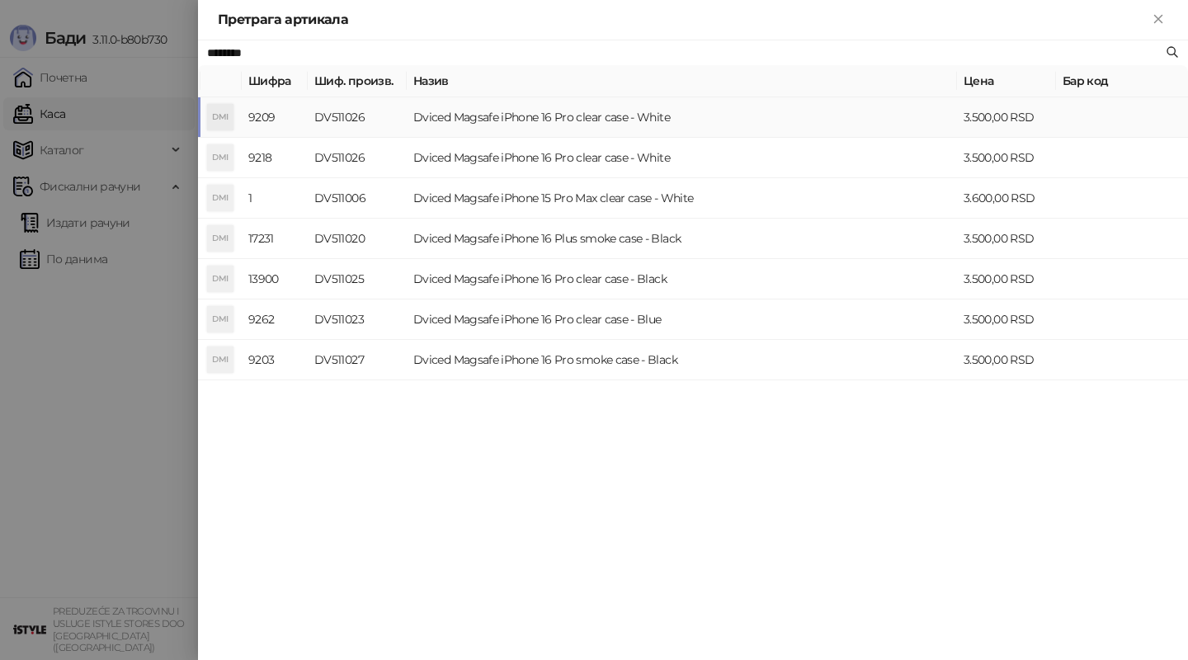 Image resolution: width=1188 pixels, height=660 pixels. What do you see at coordinates (275, 360) in the screenshot?
I see `td: 9203` at bounding box center [275, 360].